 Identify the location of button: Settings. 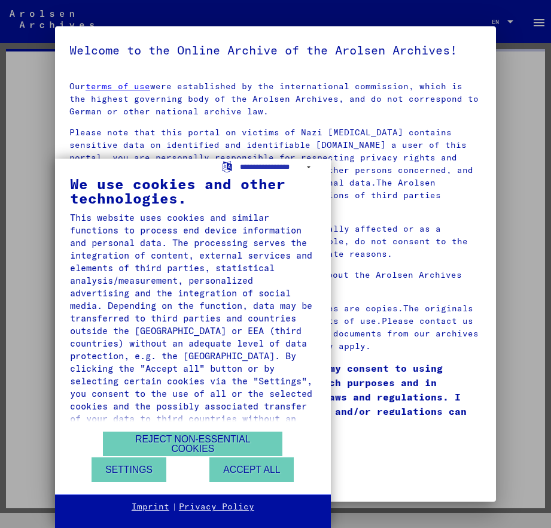
(129, 469).